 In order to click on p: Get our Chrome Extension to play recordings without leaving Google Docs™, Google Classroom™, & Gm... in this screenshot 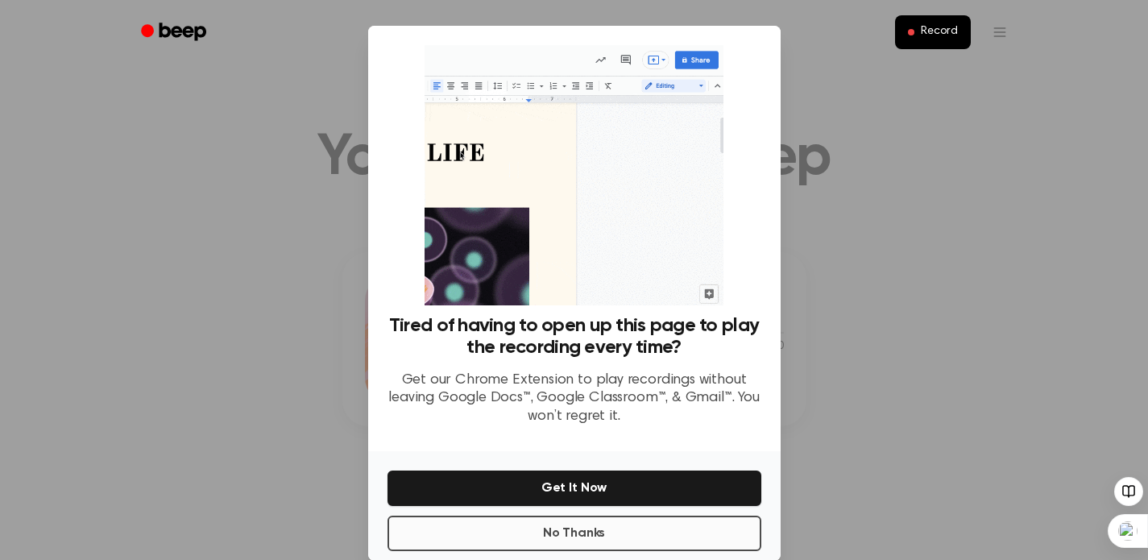, I will do `click(575, 399)`.